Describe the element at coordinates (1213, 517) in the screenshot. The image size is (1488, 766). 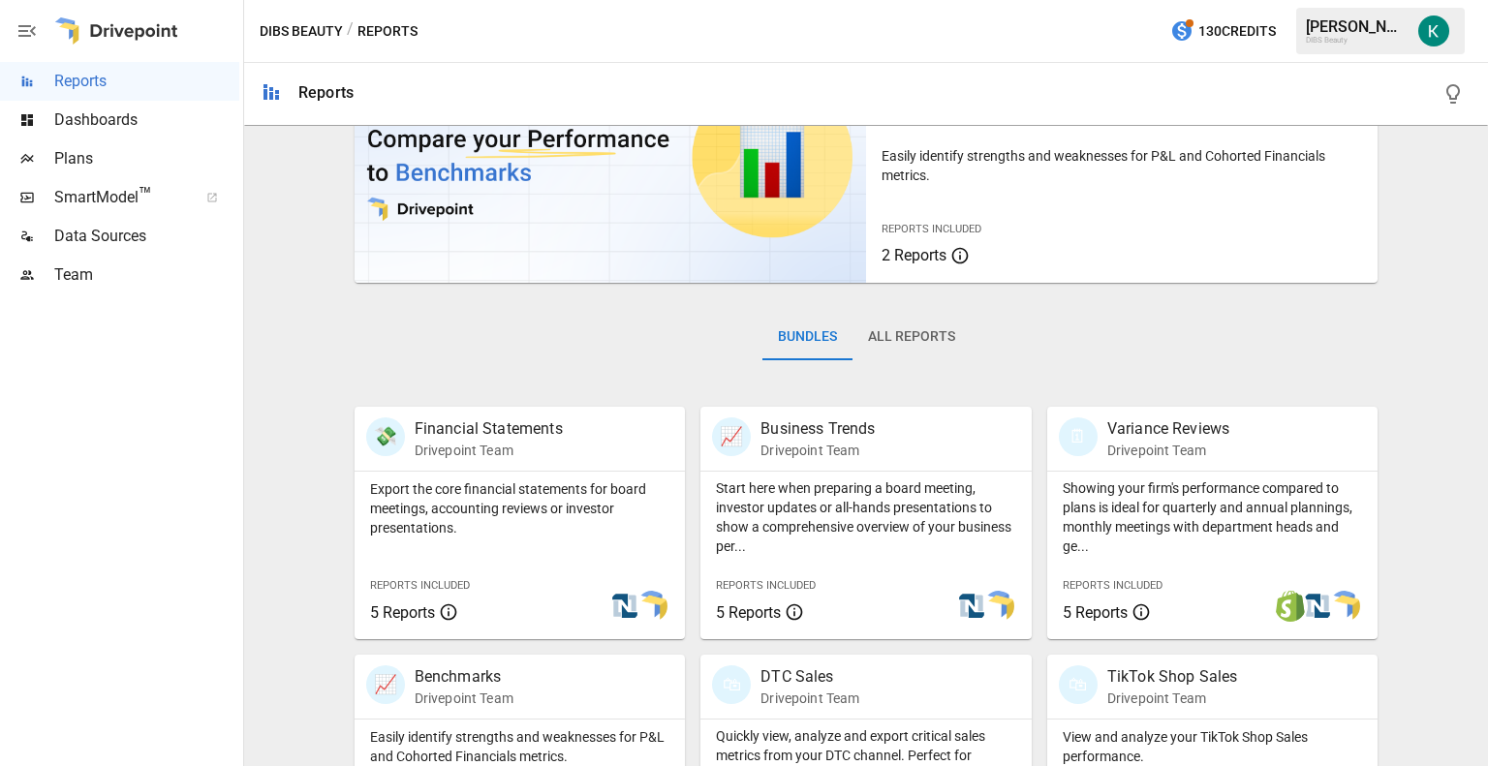
I see `p: Showing your firm's performance compared to plans is ideal for quarterly and annual plannings, mo...` at that location.